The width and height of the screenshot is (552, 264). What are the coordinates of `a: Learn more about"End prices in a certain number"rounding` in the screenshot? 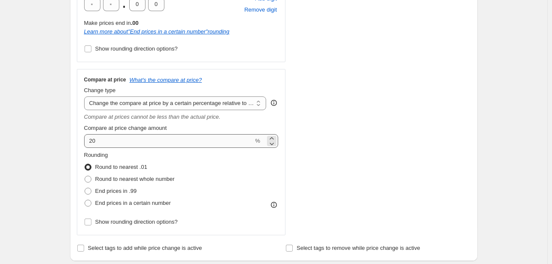 It's located at (157, 31).